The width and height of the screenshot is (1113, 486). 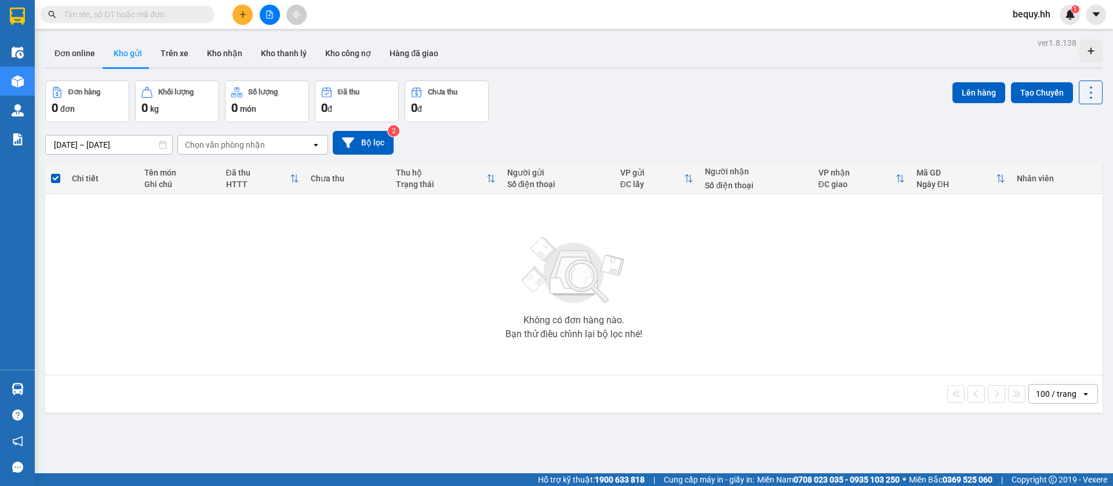 What do you see at coordinates (652, 173) in the screenshot?
I see `div: VP gửi` at bounding box center [652, 173].